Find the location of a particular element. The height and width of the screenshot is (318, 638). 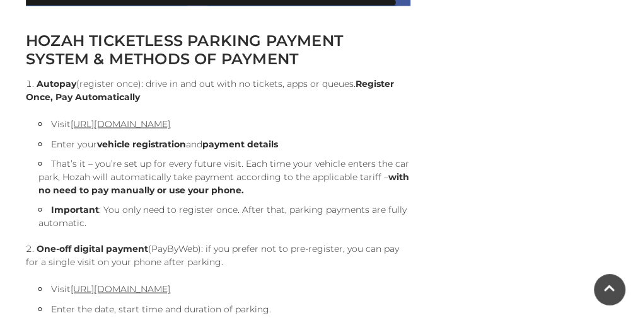

li: Enter your and is located at coordinates (225, 144).